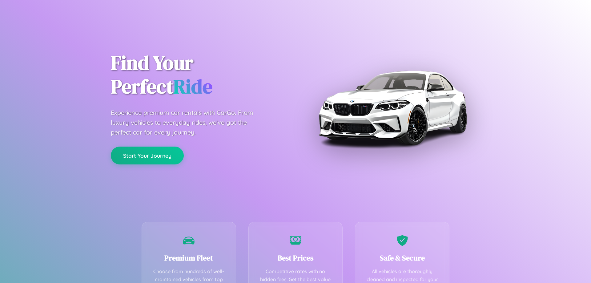 This screenshot has width=591, height=283. What do you see at coordinates (402, 258) in the screenshot?
I see `h3: Safe & Secure` at bounding box center [402, 258].